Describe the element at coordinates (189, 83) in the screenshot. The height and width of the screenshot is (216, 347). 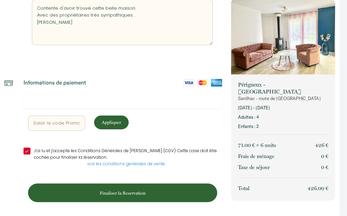
I see `img: visa-card` at that location.